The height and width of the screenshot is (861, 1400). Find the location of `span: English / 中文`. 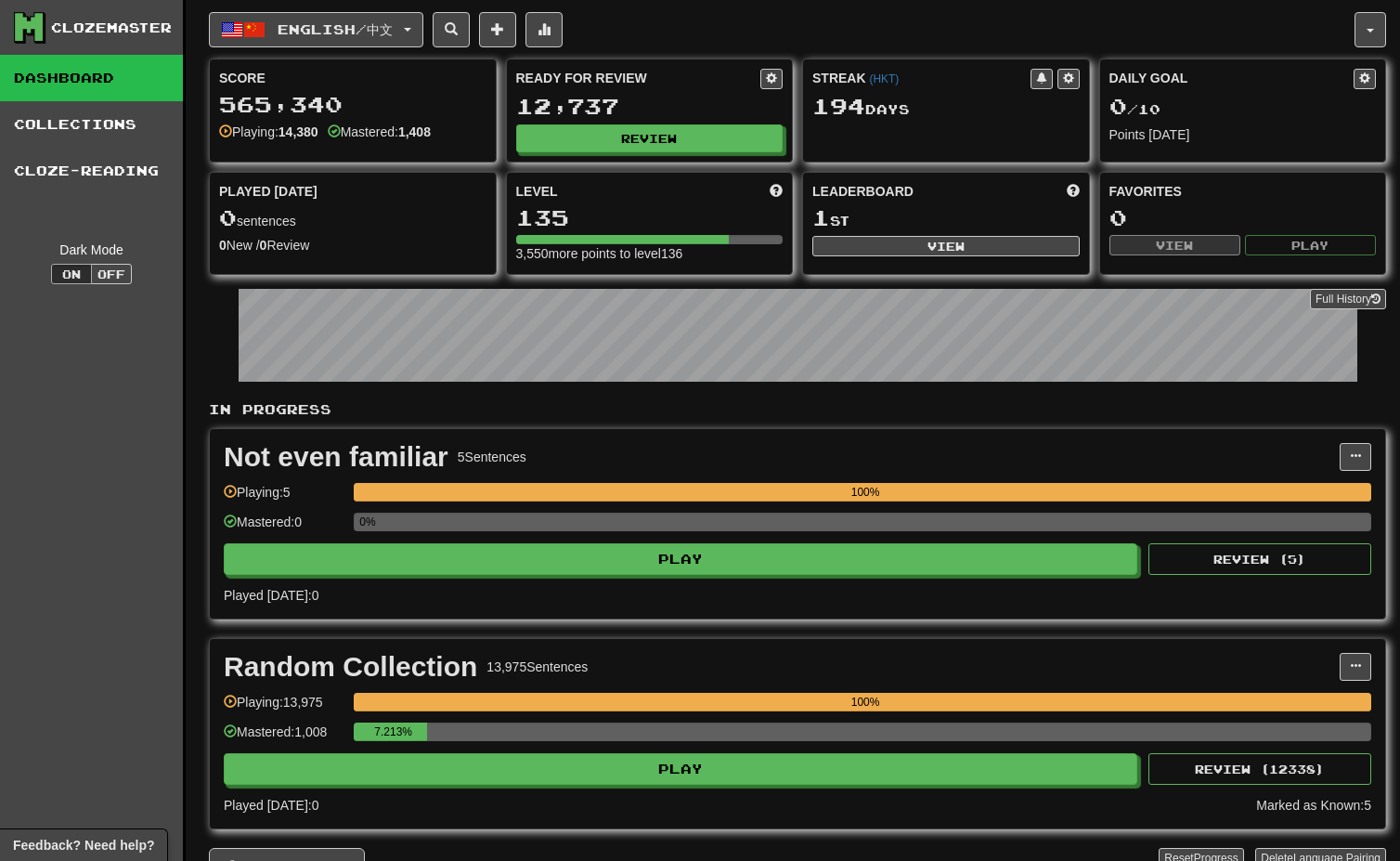

span: English / 中文 is located at coordinates (335, 29).